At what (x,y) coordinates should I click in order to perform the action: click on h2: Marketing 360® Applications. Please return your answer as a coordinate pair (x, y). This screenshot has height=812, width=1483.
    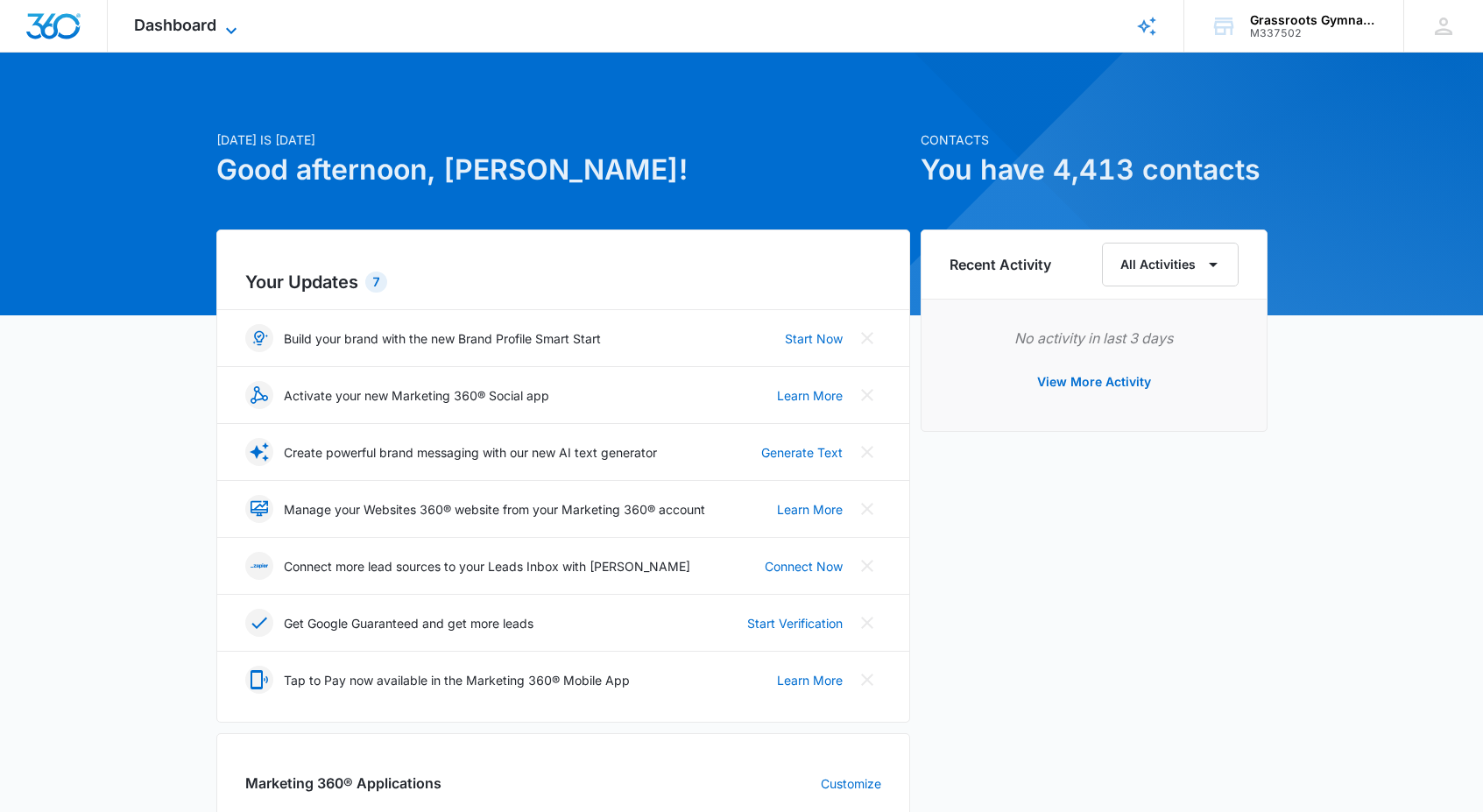
    Looking at the image, I should click on (344, 783).